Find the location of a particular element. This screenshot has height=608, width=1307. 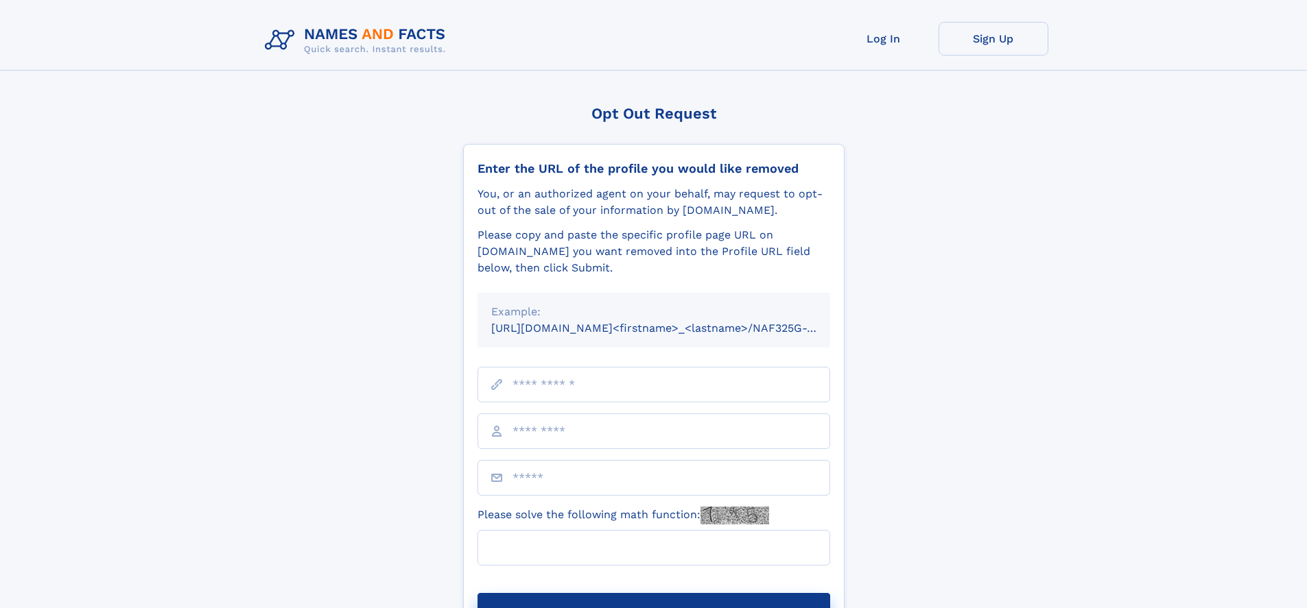

div: You, or an authorized agent on your behalf, may request to opt-out of the sale of your informatio... is located at coordinates (654, 202).